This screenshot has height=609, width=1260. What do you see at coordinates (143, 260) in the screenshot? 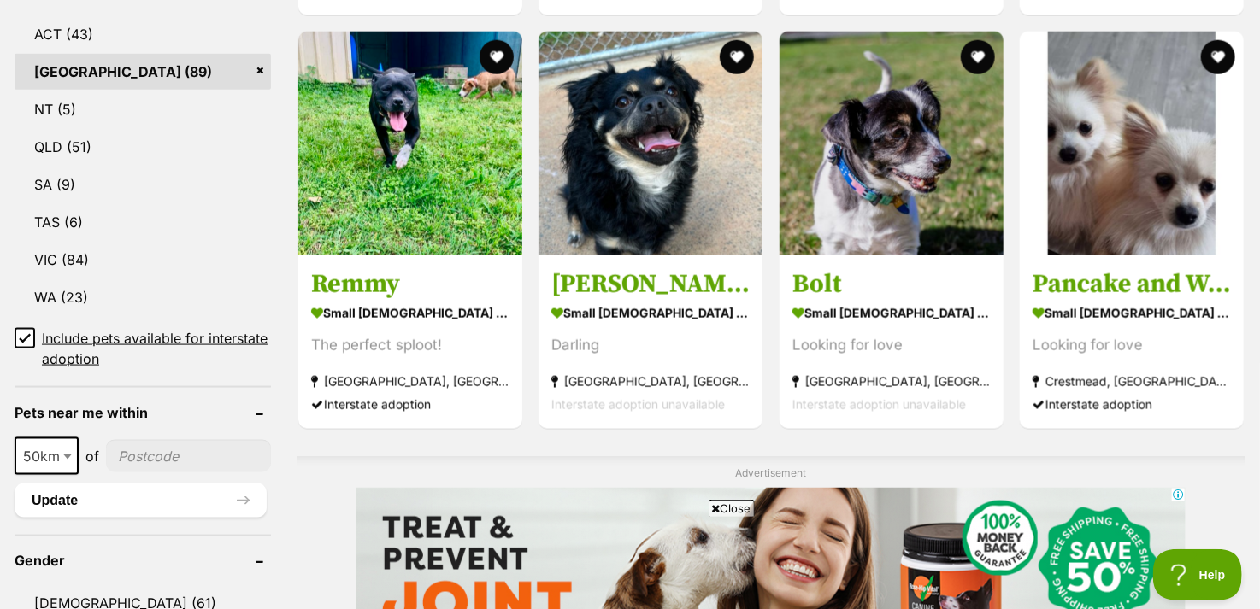
I see `a: VIC (84)` at bounding box center [143, 260].